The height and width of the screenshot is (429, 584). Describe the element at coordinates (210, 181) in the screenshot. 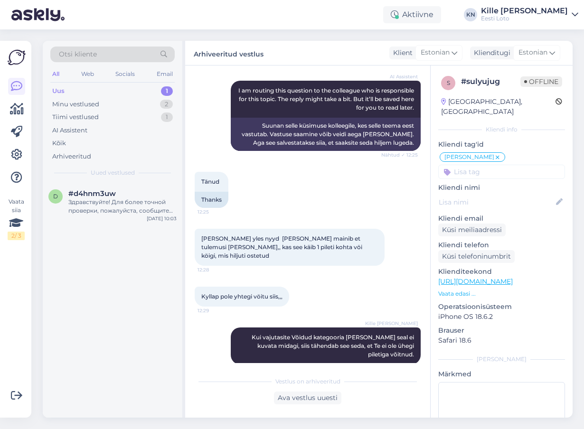

I see `span: Tänud` at that location.